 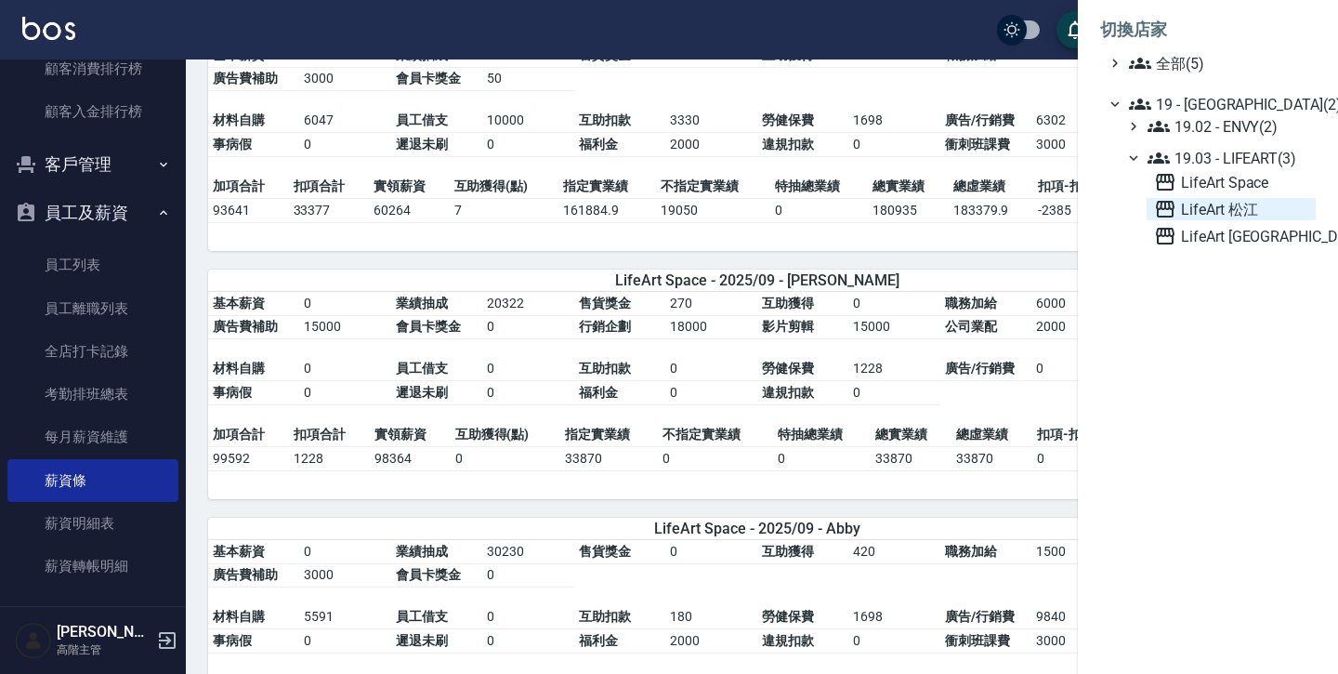 What do you see at coordinates (1231, 182) in the screenshot?
I see `span: LifeArt Space` at bounding box center [1231, 182].